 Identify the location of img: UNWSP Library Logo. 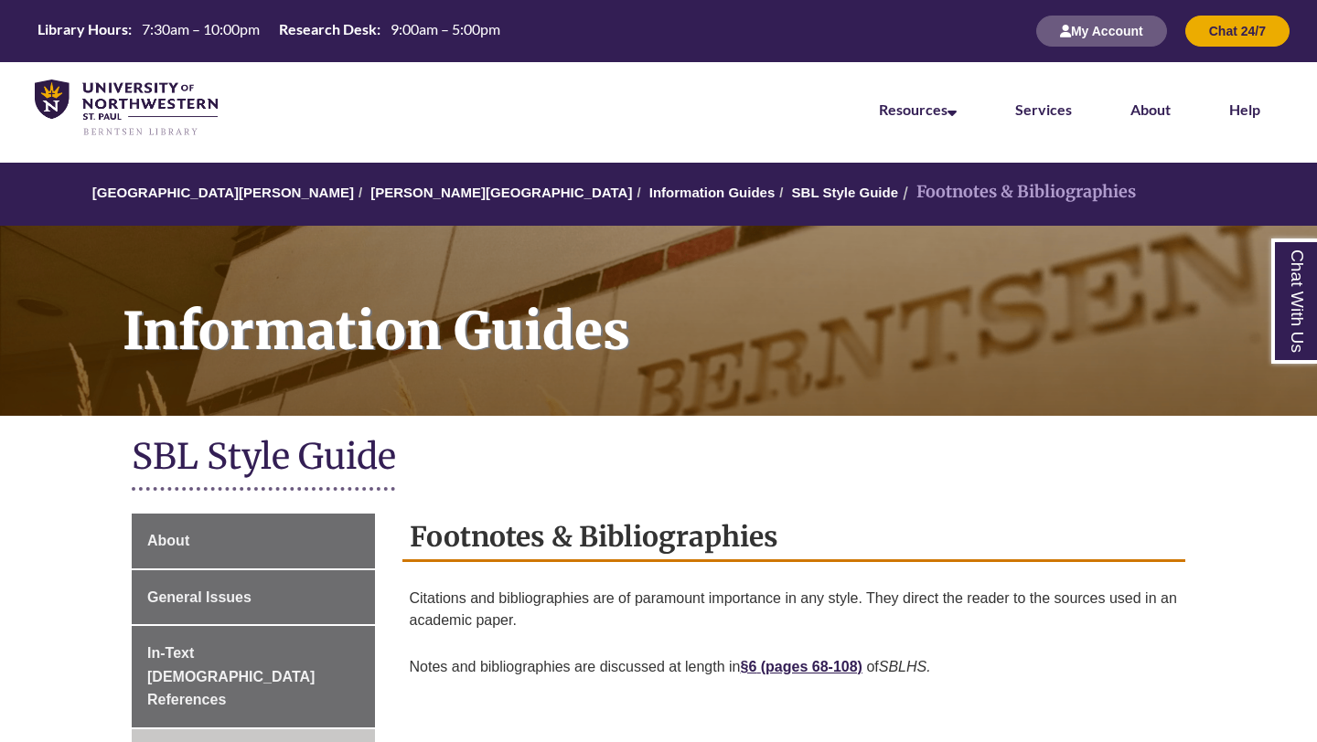
(126, 108).